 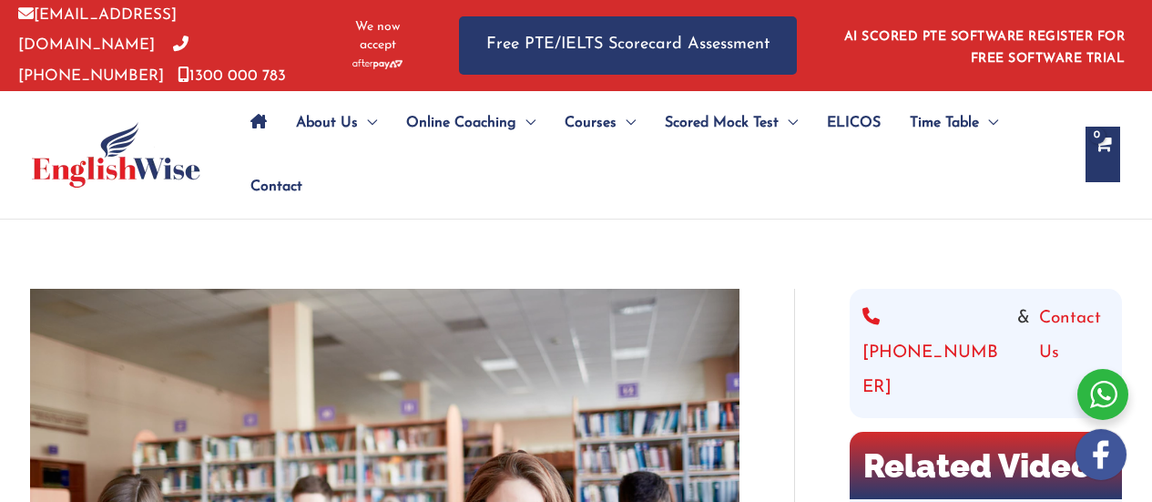 What do you see at coordinates (116, 155) in the screenshot?
I see `img: cropped-ew-logo` at bounding box center [116, 155].